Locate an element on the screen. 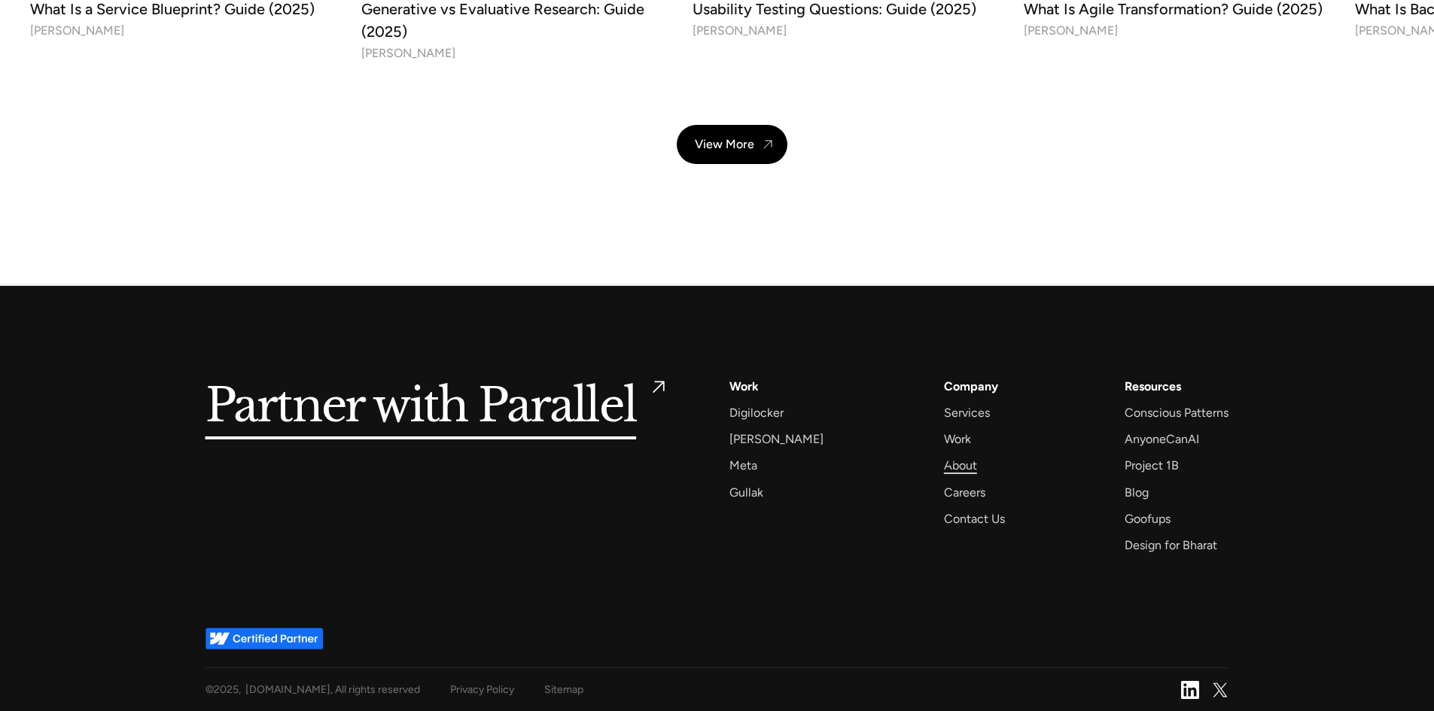 The height and width of the screenshot is (711, 1434). a: Careers is located at coordinates (964, 492).